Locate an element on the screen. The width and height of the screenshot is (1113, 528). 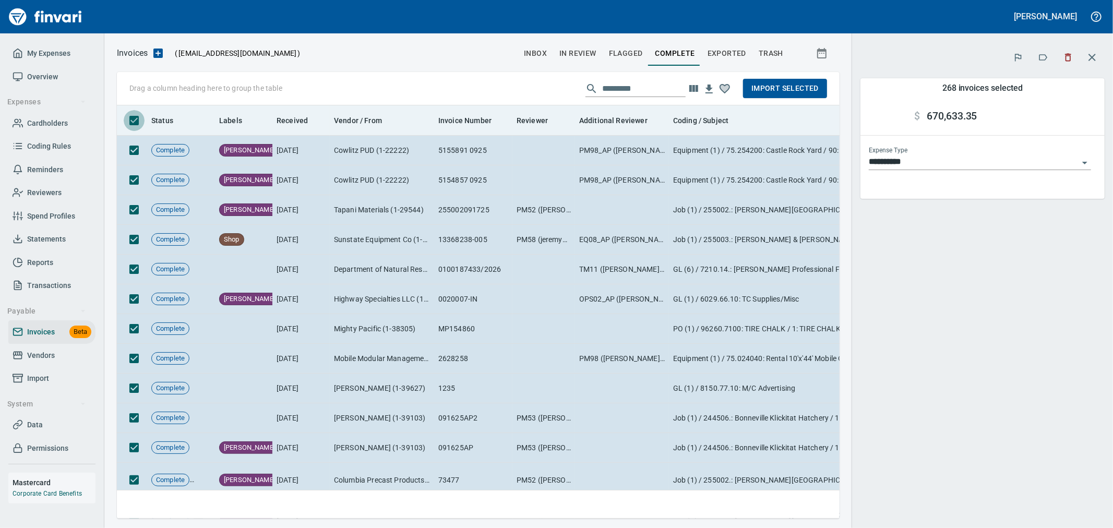
h5: 268 invoices selected is located at coordinates (983, 88).